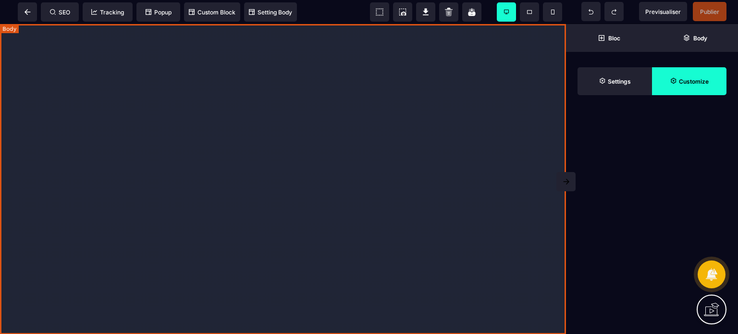 The image size is (738, 334). Describe the element at coordinates (710, 12) in the screenshot. I see `span: Publier` at that location.